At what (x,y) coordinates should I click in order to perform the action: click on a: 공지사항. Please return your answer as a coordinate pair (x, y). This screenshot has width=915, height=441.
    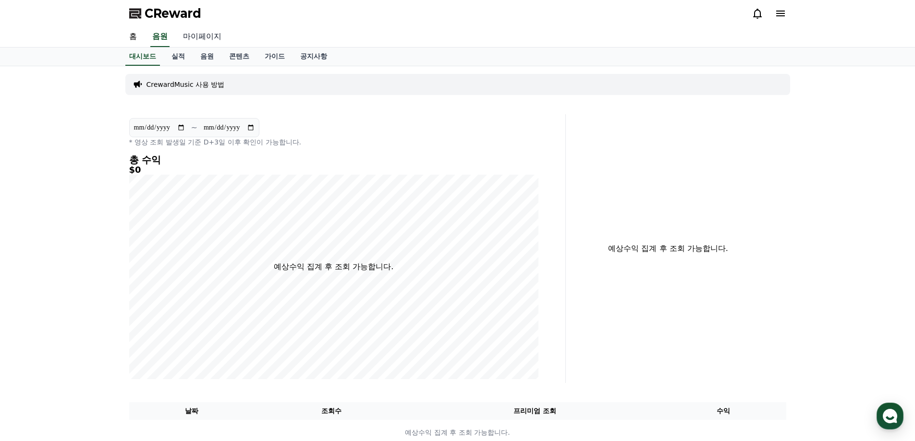
    Looking at the image, I should click on (314, 57).